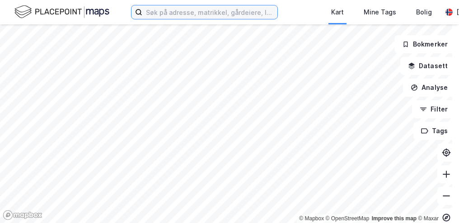  I want to click on div: Bolig, so click(423, 12).